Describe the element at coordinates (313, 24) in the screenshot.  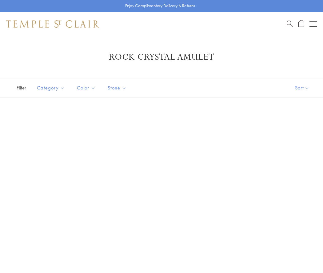
I see `button: Open navigation` at that location.